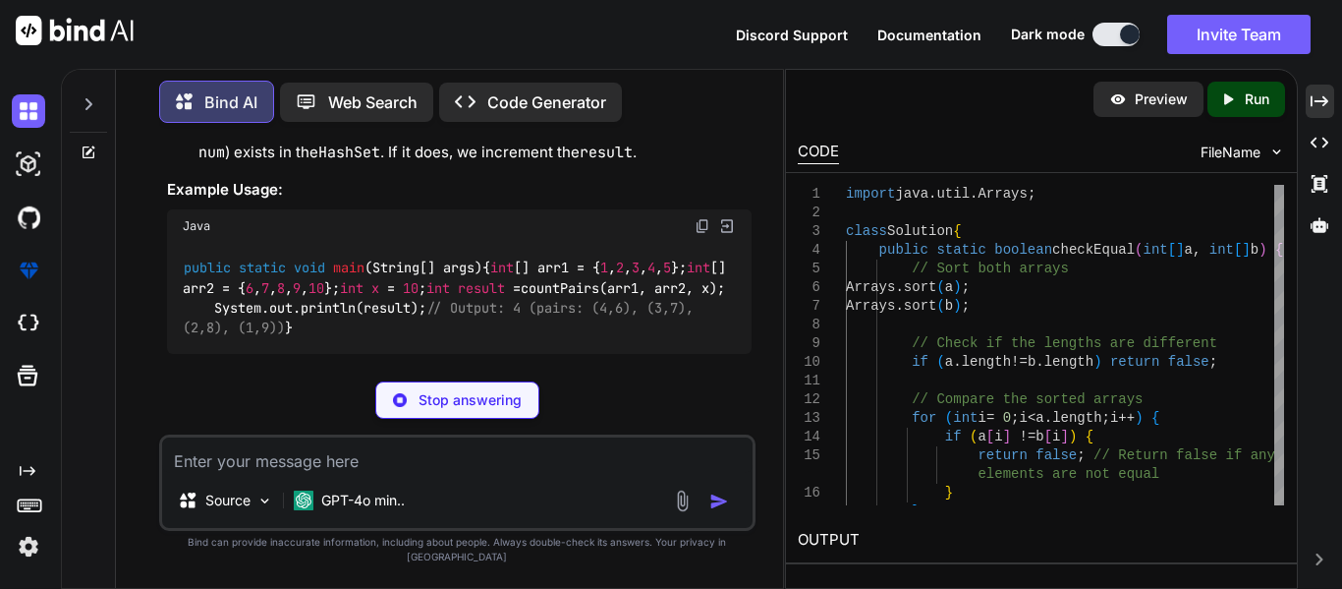 Image resolution: width=1342 pixels, height=589 pixels. What do you see at coordinates (75, 30) in the screenshot?
I see `img: Bind AI` at bounding box center [75, 30].